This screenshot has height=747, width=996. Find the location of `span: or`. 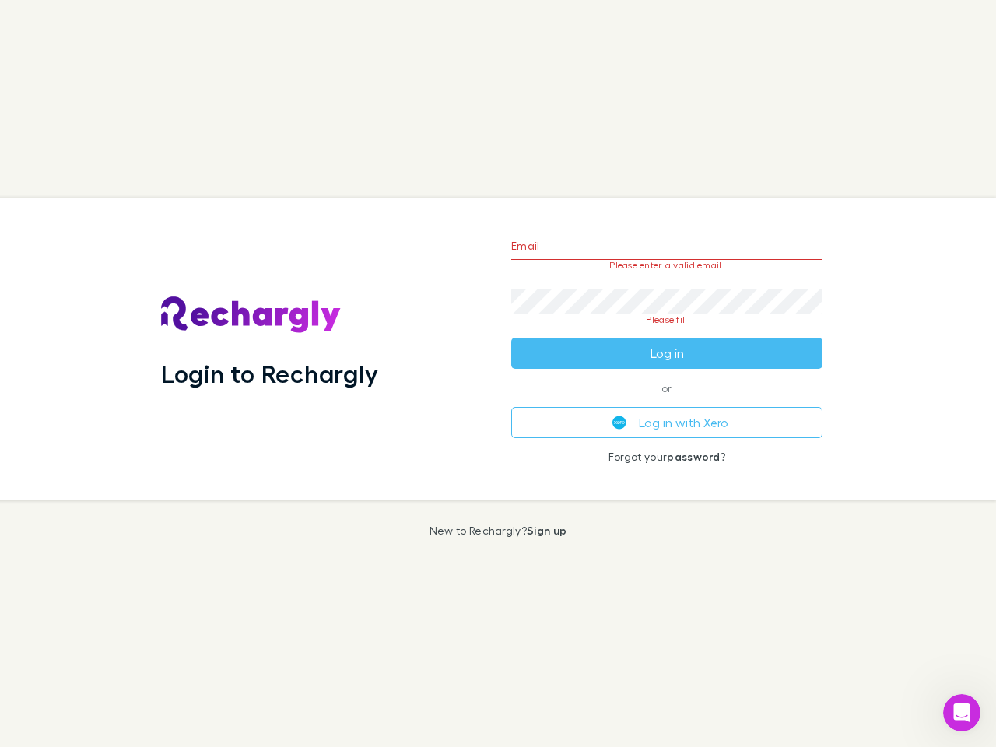

span: or is located at coordinates (667, 388).